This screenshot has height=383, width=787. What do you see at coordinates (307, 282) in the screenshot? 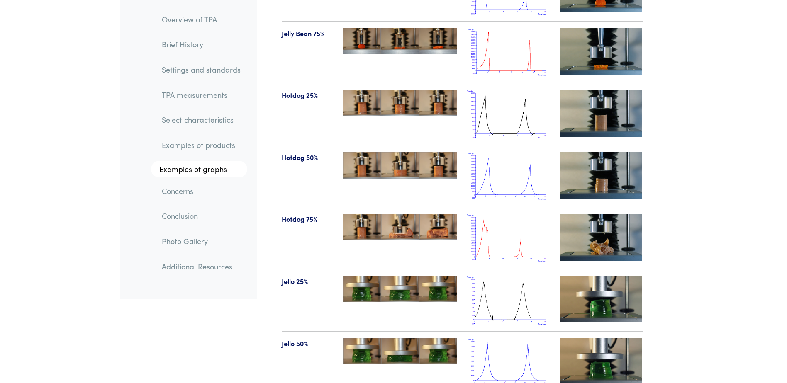
I see `p: Jello 25%` at bounding box center [307, 282].